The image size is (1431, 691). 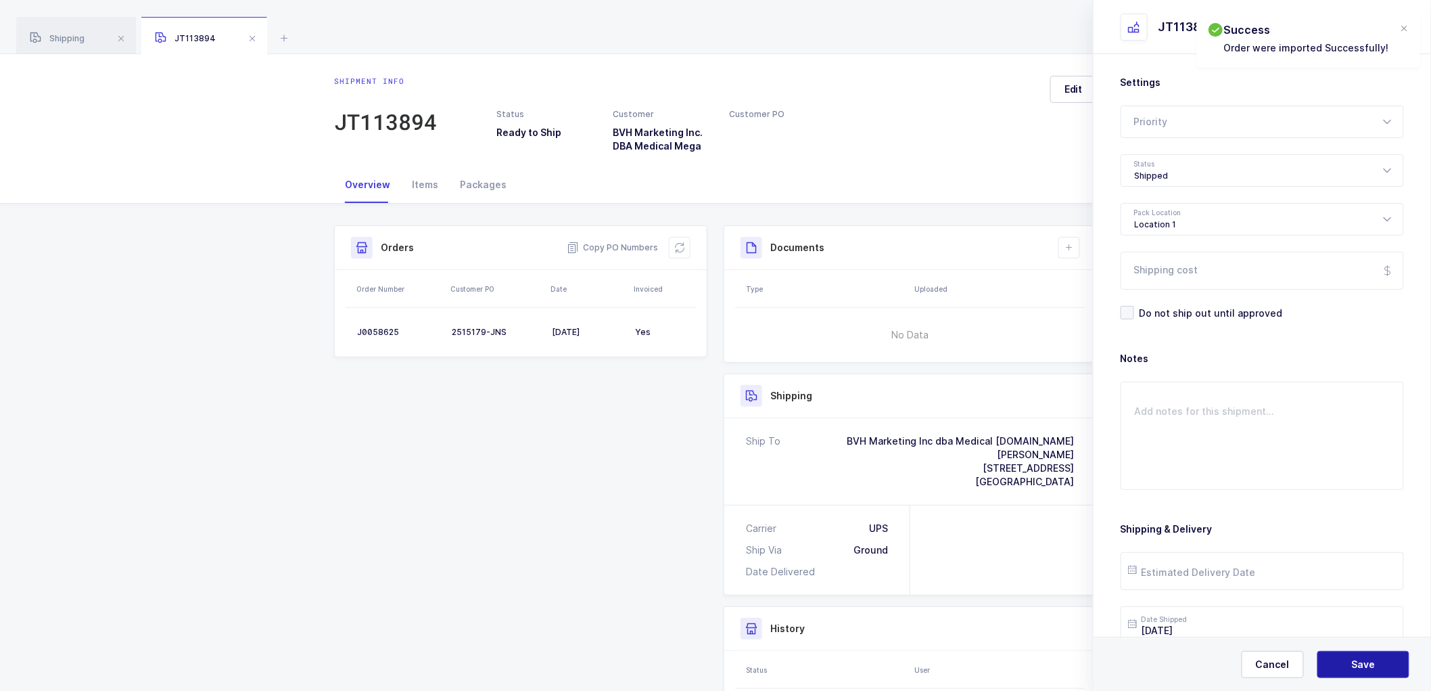 What do you see at coordinates (998, 289) in the screenshot?
I see `div: Uploaded` at bounding box center [998, 289].